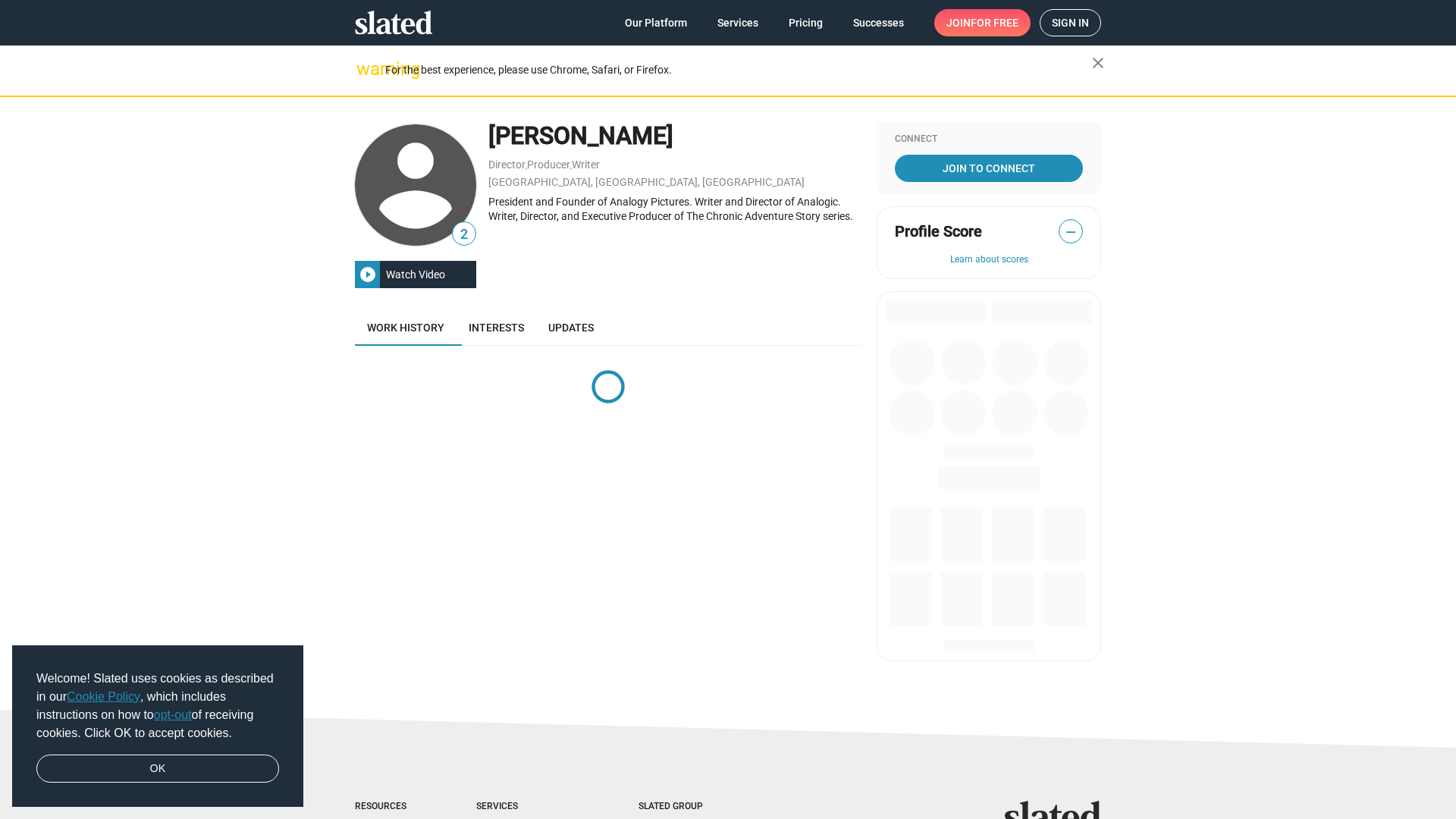  Describe the element at coordinates (158, 727) in the screenshot. I see `div: cookieconsent` at that location.